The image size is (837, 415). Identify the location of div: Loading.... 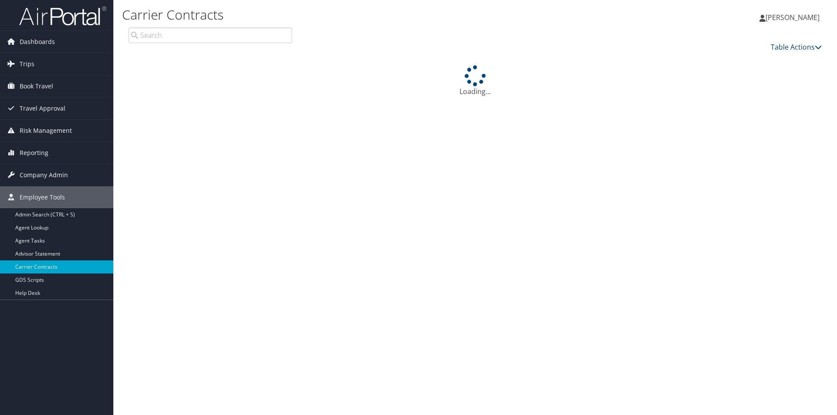
(475, 81).